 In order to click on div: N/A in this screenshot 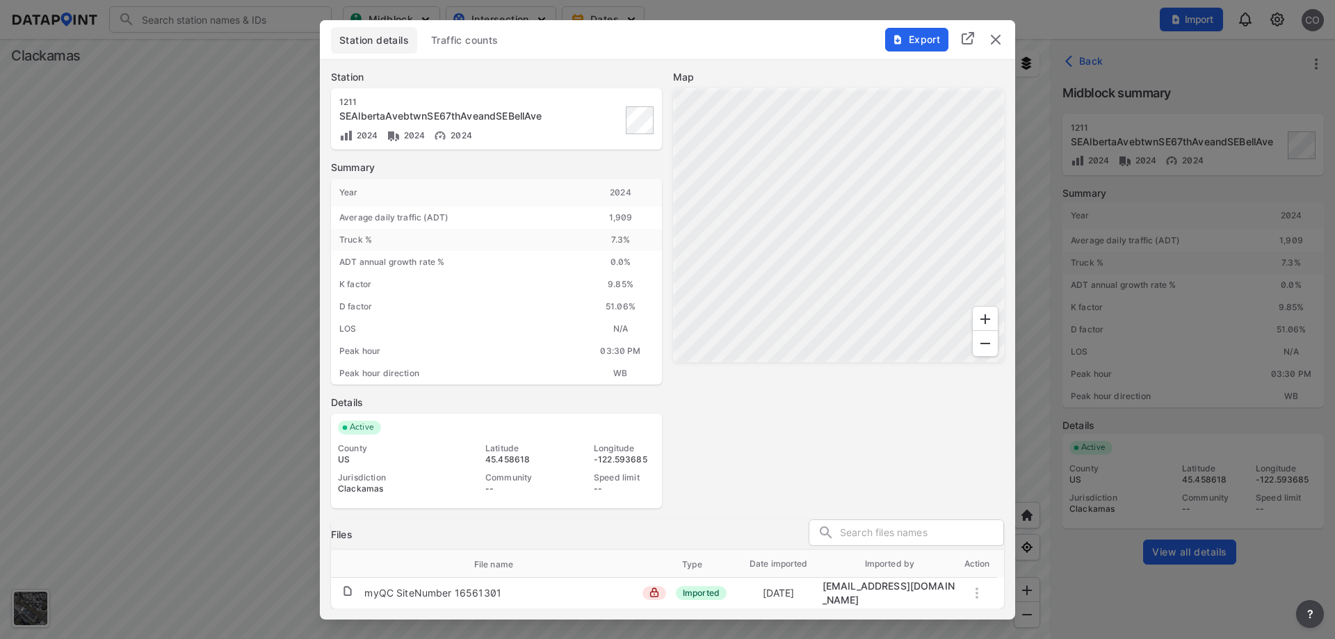, I will do `click(620, 329)`.